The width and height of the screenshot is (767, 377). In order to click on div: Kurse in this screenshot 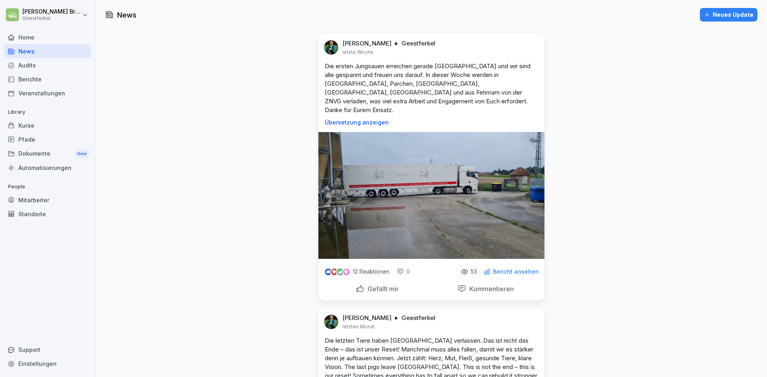, I will do `click(48, 125)`.